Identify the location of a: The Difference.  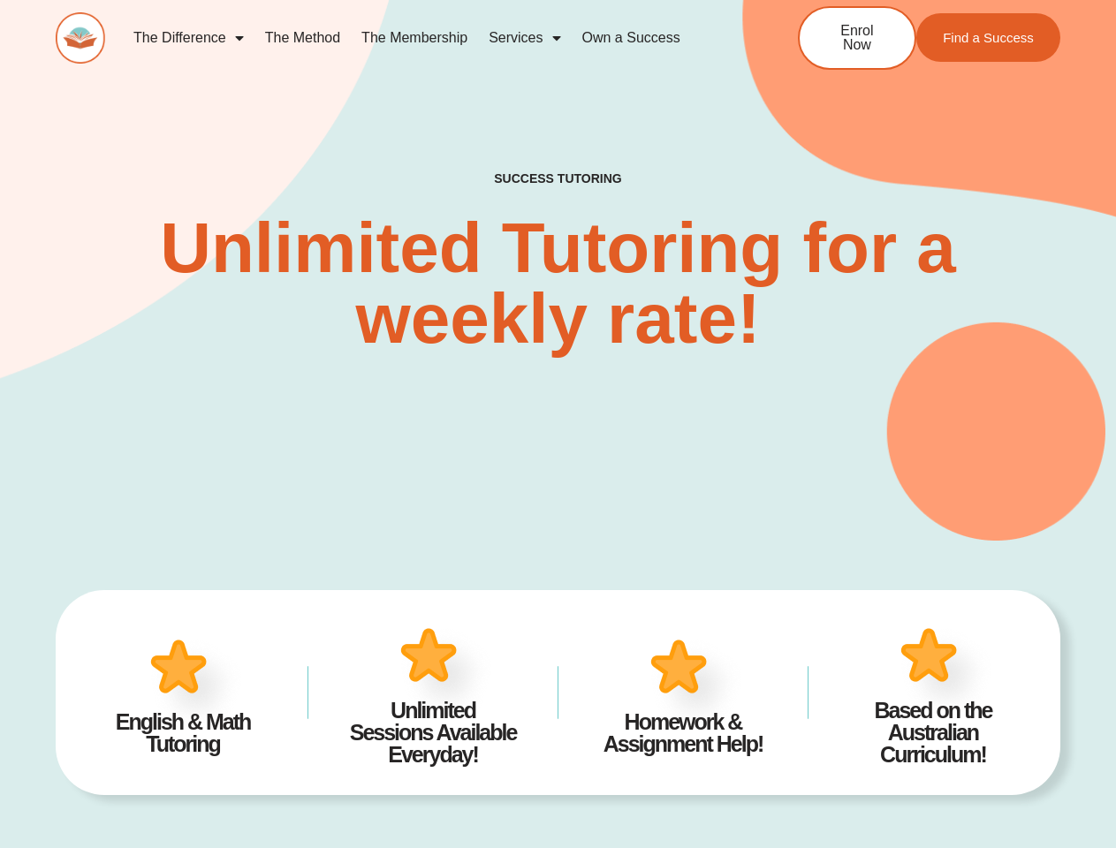
(188, 38).